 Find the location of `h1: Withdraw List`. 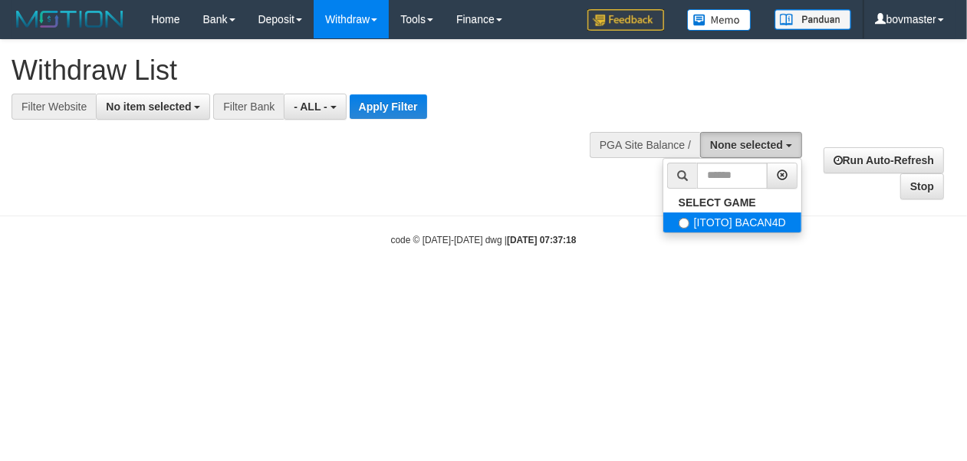

h1: Withdraw List is located at coordinates (321, 71).